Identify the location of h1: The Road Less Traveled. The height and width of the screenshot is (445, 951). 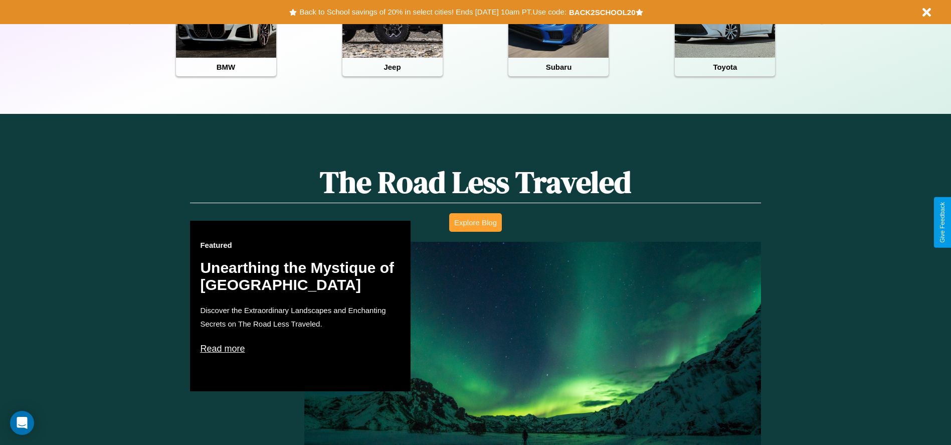
(475, 182).